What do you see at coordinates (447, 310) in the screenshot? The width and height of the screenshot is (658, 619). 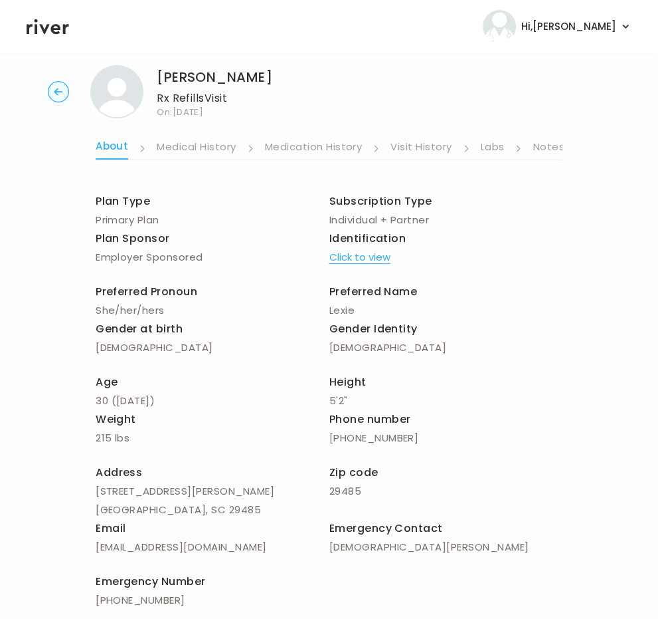 I see `p: Lexie` at bounding box center [447, 310].